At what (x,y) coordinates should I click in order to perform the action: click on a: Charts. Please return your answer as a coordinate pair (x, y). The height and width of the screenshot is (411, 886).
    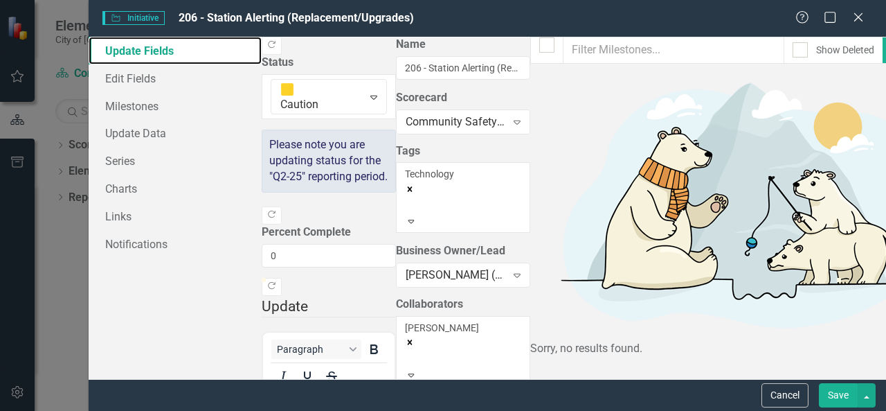
    Looking at the image, I should click on (175, 188).